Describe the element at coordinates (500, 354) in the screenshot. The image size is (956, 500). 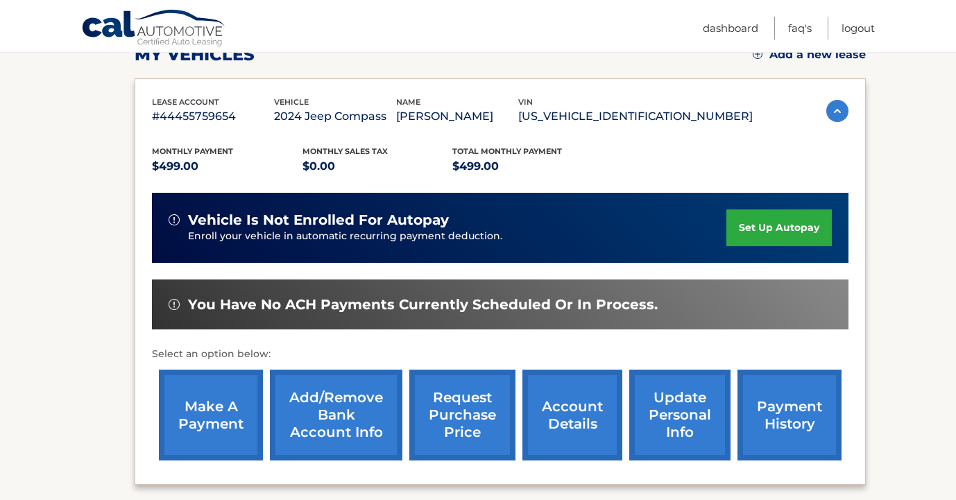
I see `p: Select an option below:` at that location.